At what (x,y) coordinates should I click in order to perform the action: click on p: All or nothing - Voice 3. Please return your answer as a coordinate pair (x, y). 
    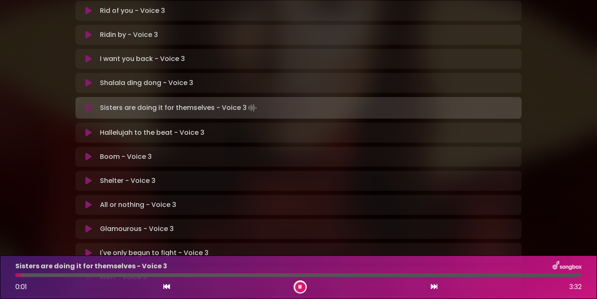
    Looking at the image, I should click on (138, 205).